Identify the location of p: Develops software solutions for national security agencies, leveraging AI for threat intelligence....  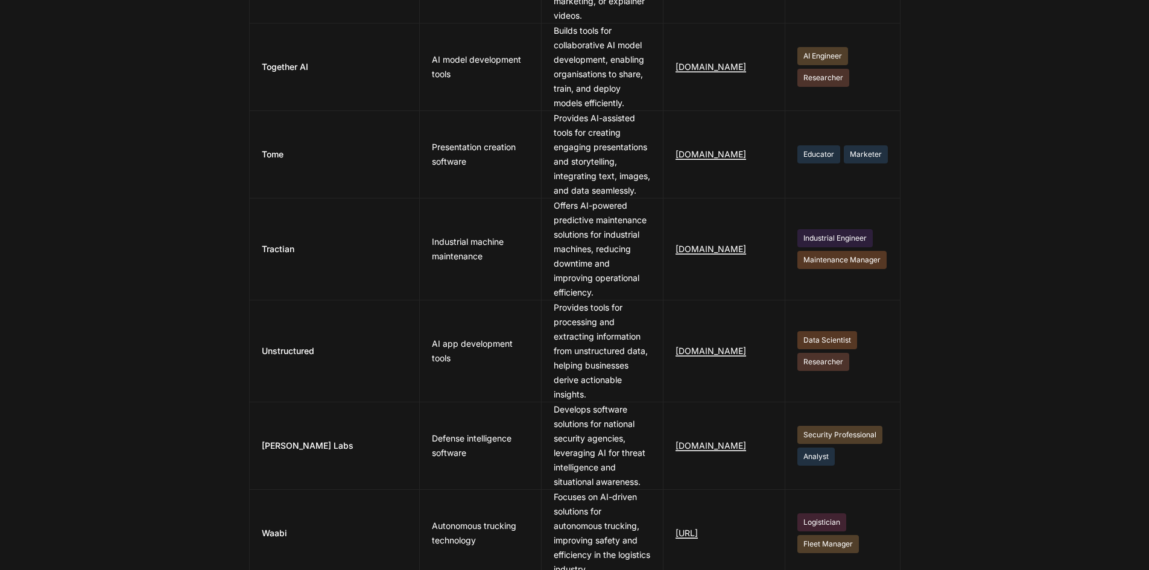
(602, 446).